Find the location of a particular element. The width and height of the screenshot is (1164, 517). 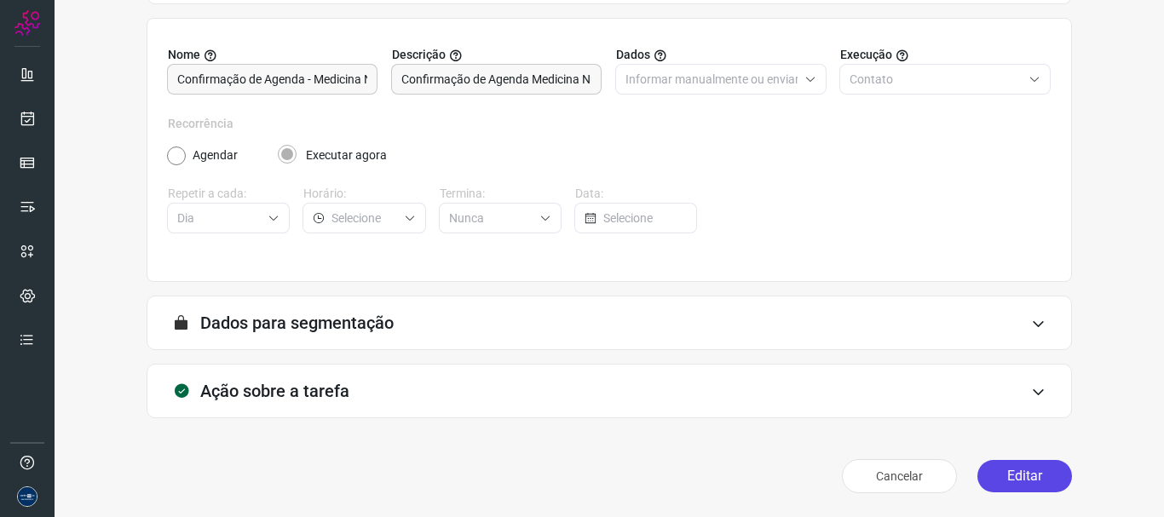

label: Data: is located at coordinates (636, 194).